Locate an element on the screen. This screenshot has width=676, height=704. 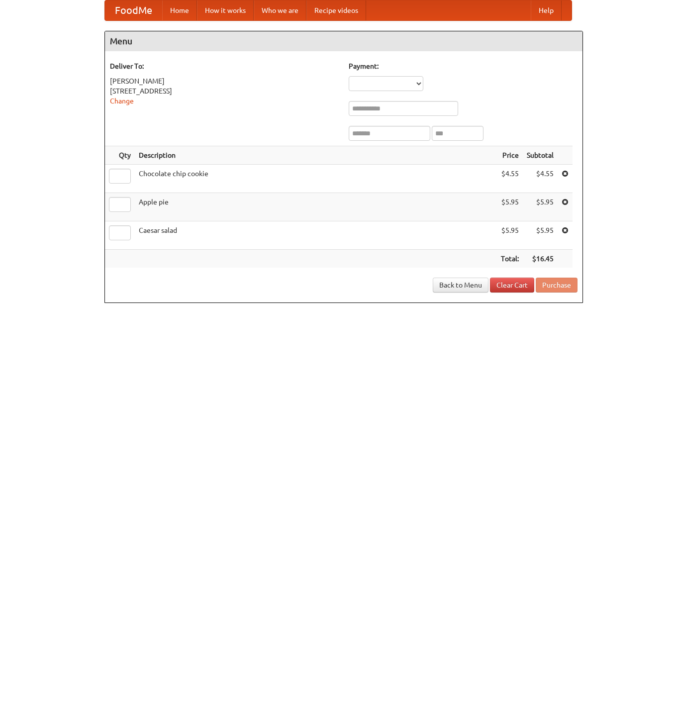
a: Help is located at coordinates (546, 10).